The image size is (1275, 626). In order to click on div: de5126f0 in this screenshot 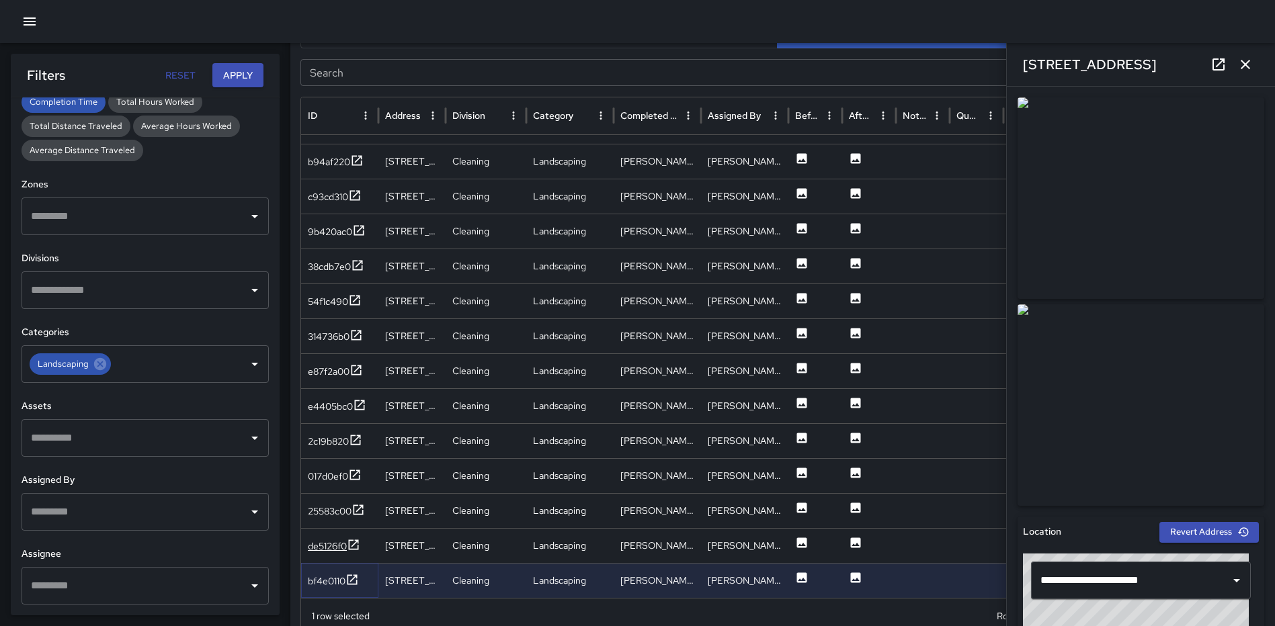, I will do `click(327, 546)`.